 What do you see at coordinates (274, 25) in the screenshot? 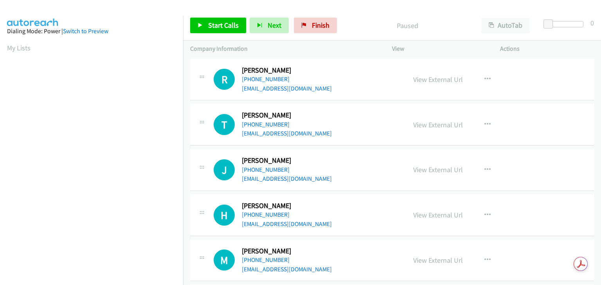
I see `span: Next` at bounding box center [274, 25].